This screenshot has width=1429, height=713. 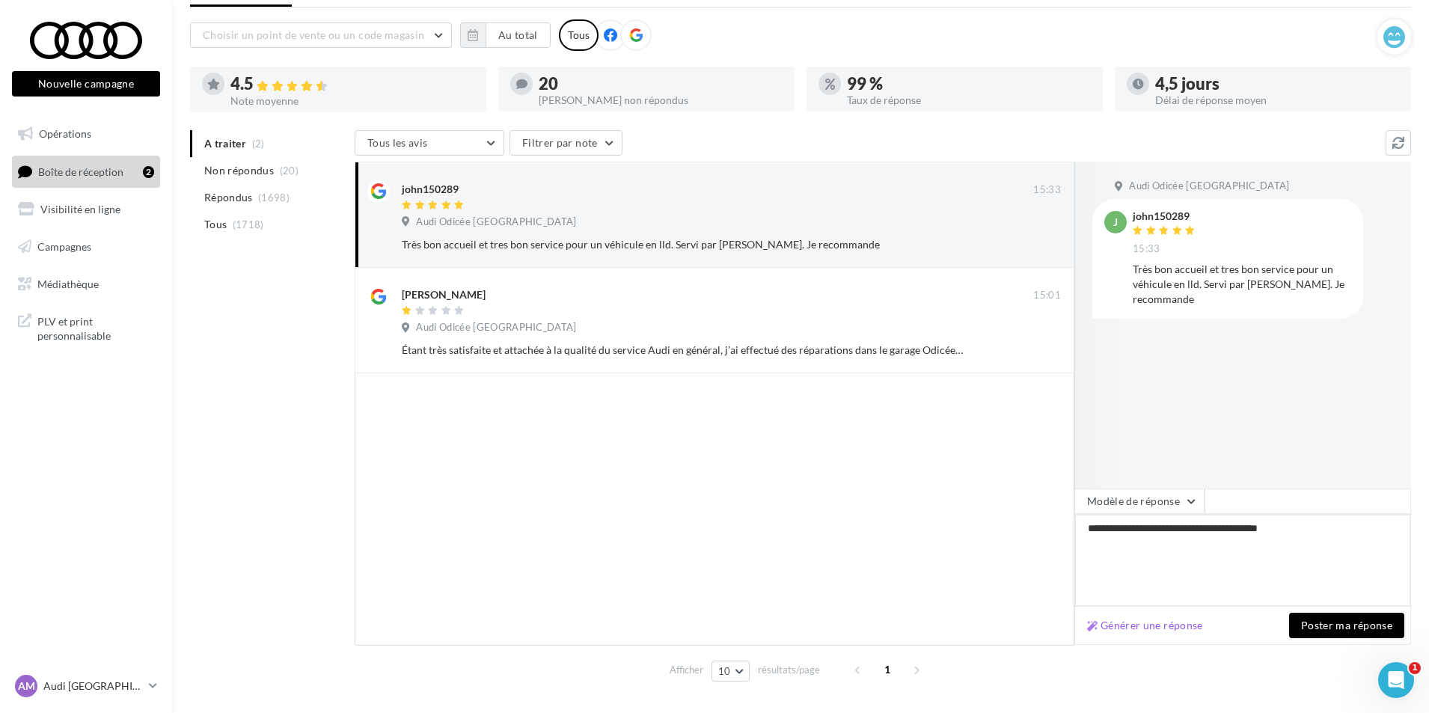 What do you see at coordinates (80, 209) in the screenshot?
I see `span: Visibilité en ligne` at bounding box center [80, 209].